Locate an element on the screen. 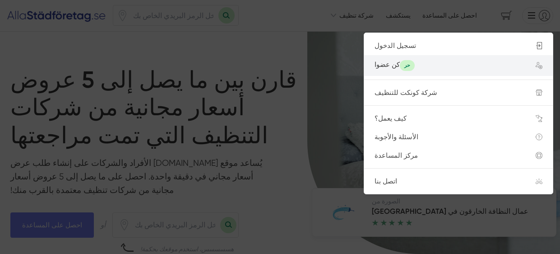 The height and width of the screenshot is (254, 560). font: شركة كونكت للتنظيف is located at coordinates (406, 92).